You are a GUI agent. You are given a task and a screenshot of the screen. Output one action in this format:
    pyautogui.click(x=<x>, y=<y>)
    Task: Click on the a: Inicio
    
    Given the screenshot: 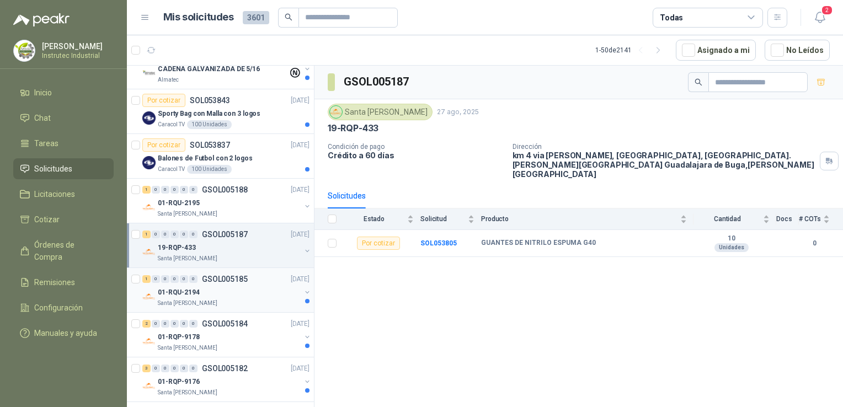 What is the action you would take?
    pyautogui.click(x=63, y=93)
    